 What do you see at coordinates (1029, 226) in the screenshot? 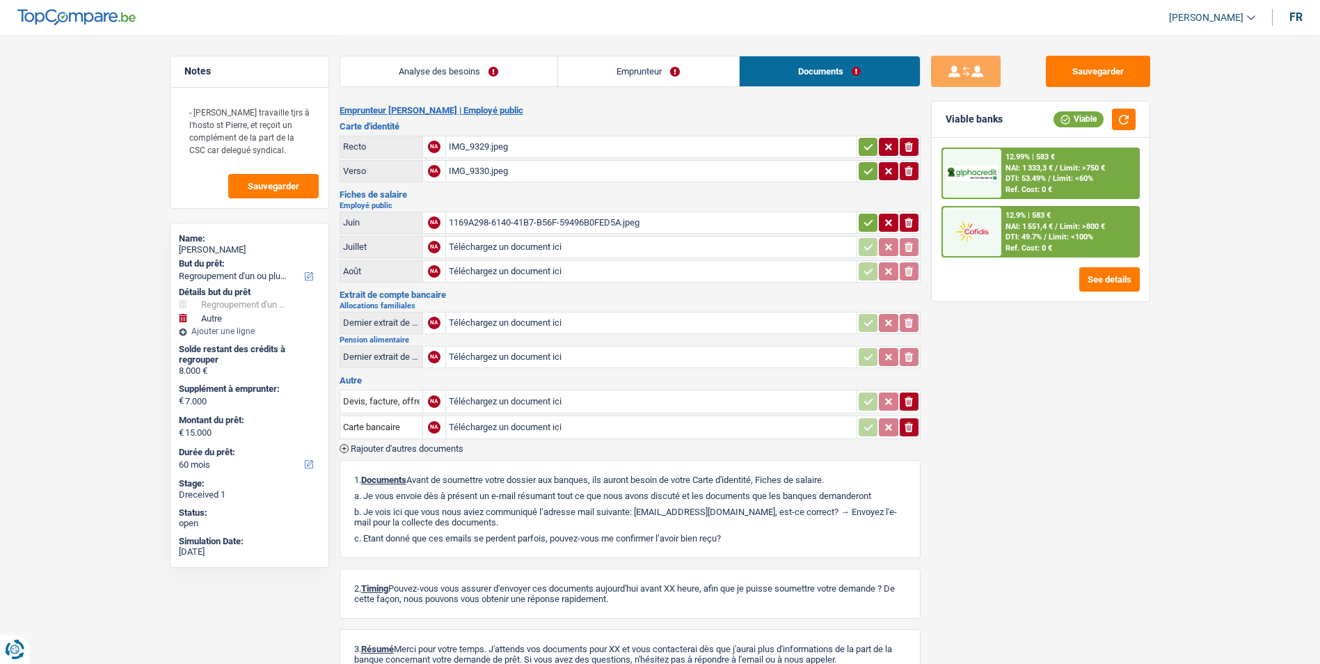
I see `span: NAI: 1 551,4 €` at bounding box center [1029, 226].